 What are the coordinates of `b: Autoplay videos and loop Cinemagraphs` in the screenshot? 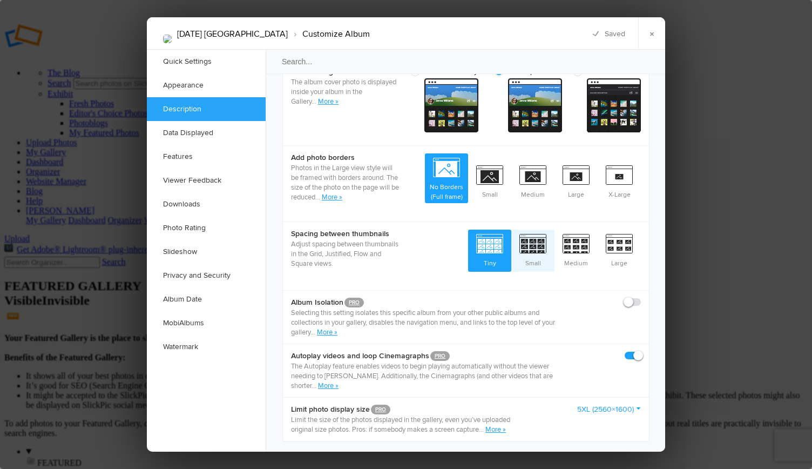 It's located at (431, 356).